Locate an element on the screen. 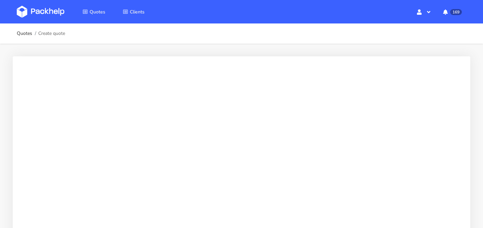 The image size is (483, 228). span: 169 is located at coordinates (455, 12).